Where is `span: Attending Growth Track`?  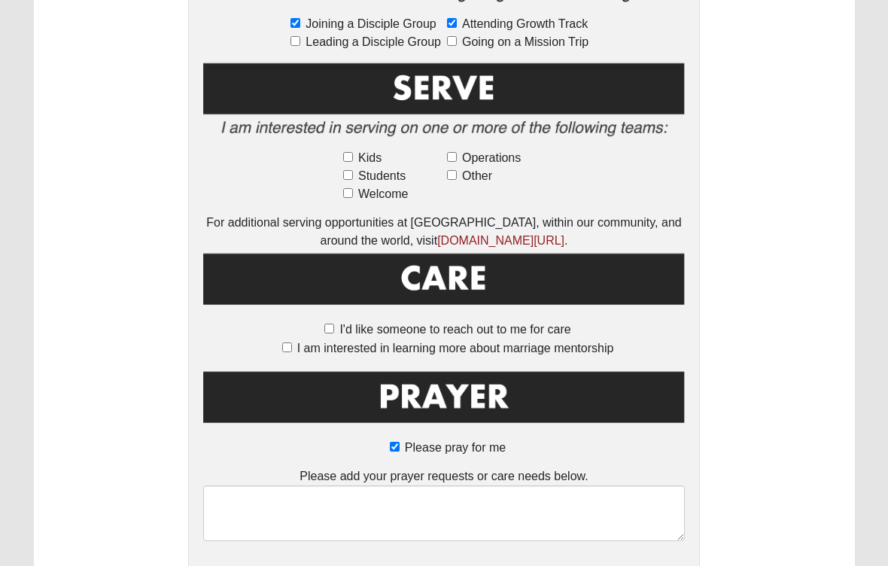 span: Attending Growth Track is located at coordinates (525, 24).